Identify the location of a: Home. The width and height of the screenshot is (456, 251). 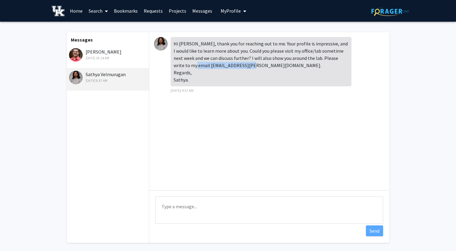
(76, 11).